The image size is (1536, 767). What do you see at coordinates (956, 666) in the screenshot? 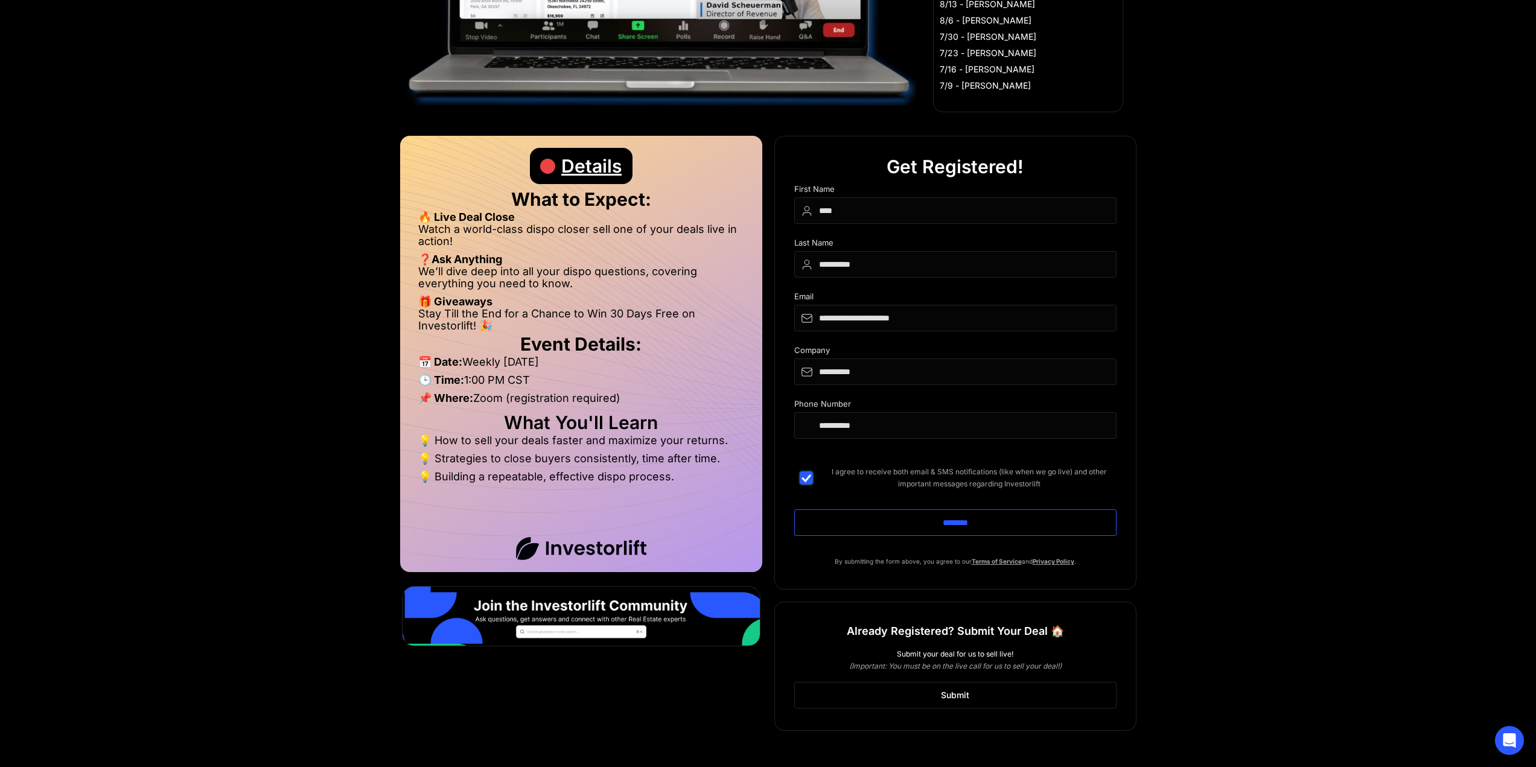
I see `em: (Important: You must be on the live call for us to sell your deal!)` at bounding box center [956, 666].